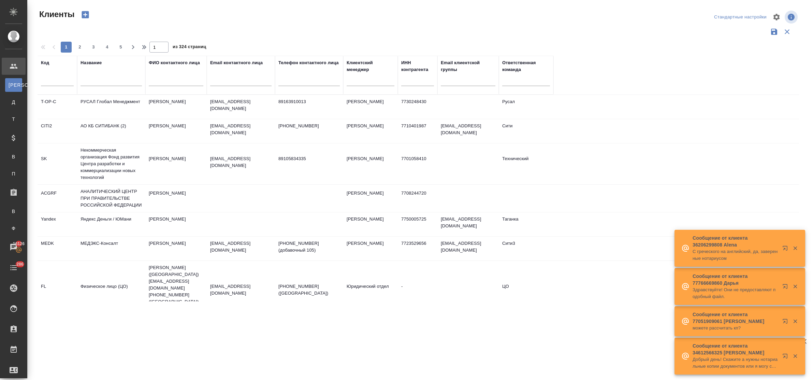  Describe the element at coordinates (80, 47) in the screenshot. I see `button: 2` at that location.